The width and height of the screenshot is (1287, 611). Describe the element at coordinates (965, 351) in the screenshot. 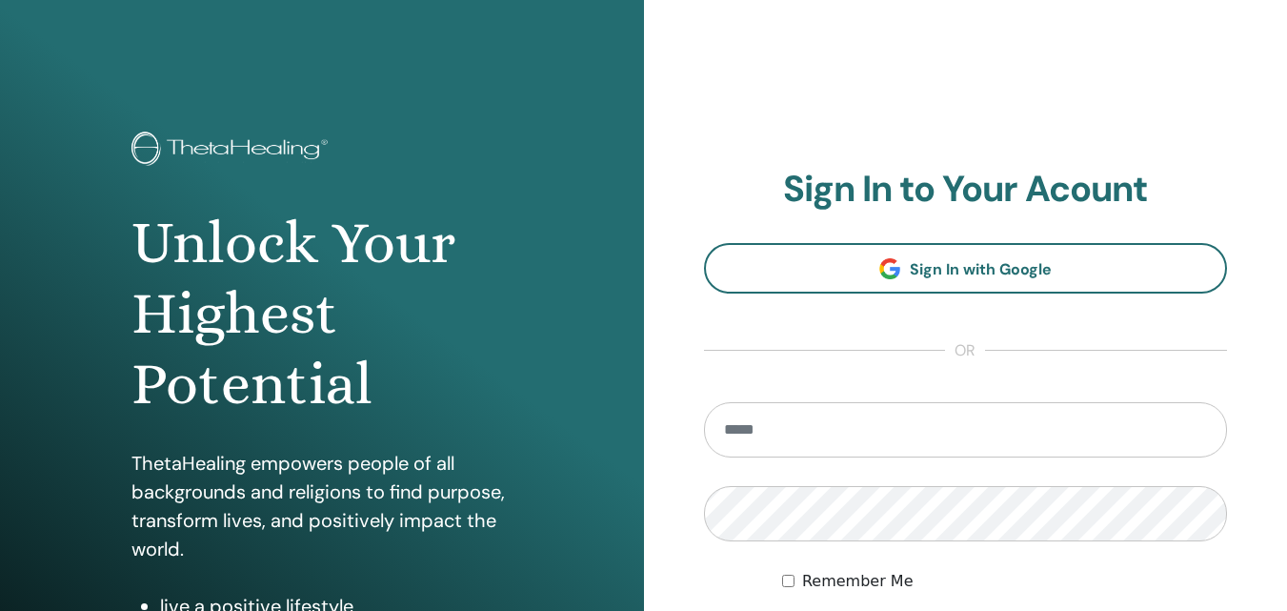

I see `span: or` at that location.